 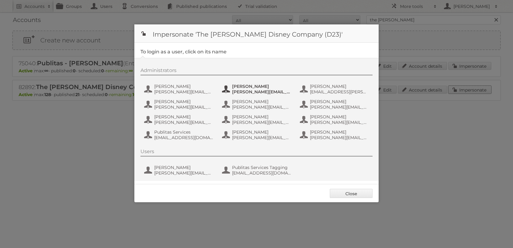 What do you see at coordinates (262, 168) in the screenshot?
I see `span: Publitas Services Tagging` at bounding box center [262, 168].